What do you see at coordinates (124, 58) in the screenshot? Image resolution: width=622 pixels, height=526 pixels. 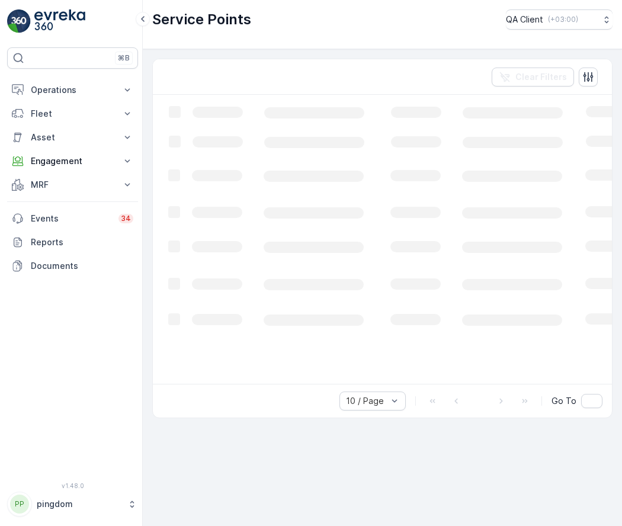 I see `p: ⌘B` at bounding box center [124, 58].